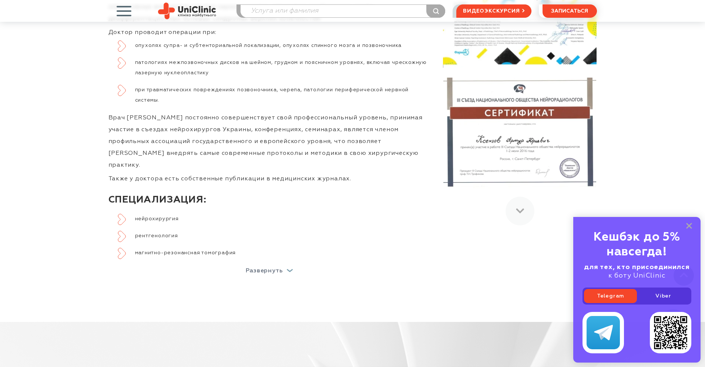 This screenshot has height=367, width=705. I want to click on input: Услуга или фамилия, so click(342, 11).